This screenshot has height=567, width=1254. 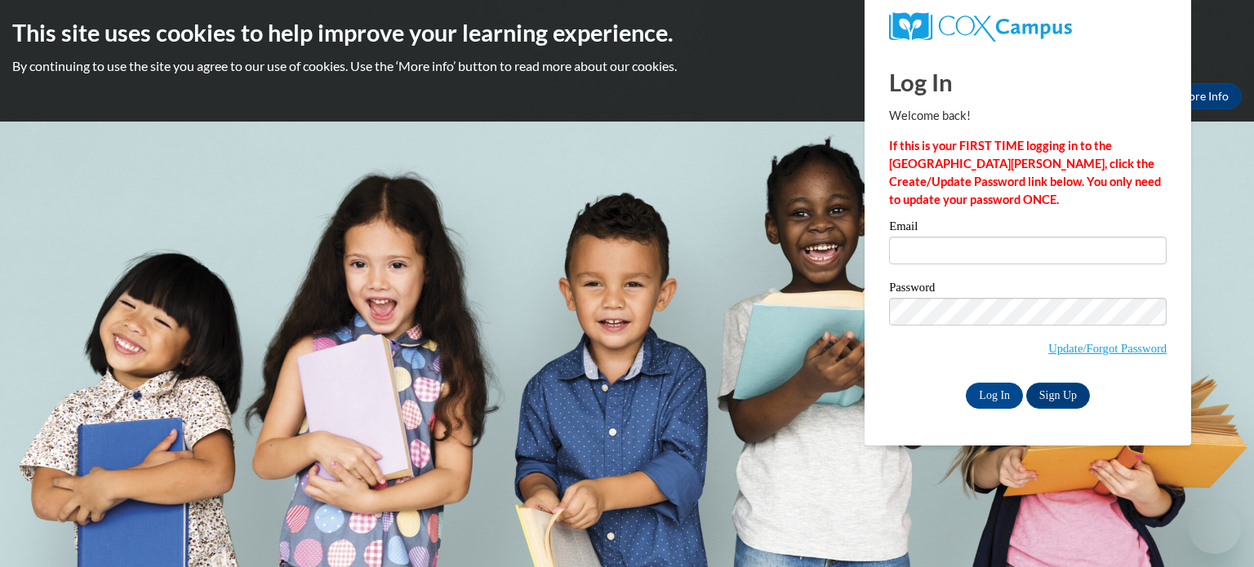 I want to click on a: Update/Forgot Password, so click(x=1107, y=349).